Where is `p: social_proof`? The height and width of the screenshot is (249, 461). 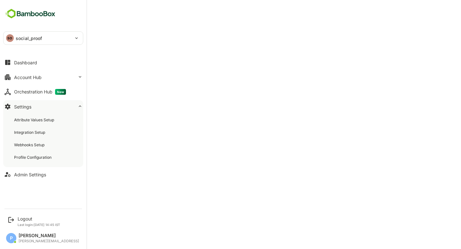 p: social_proof is located at coordinates (29, 38).